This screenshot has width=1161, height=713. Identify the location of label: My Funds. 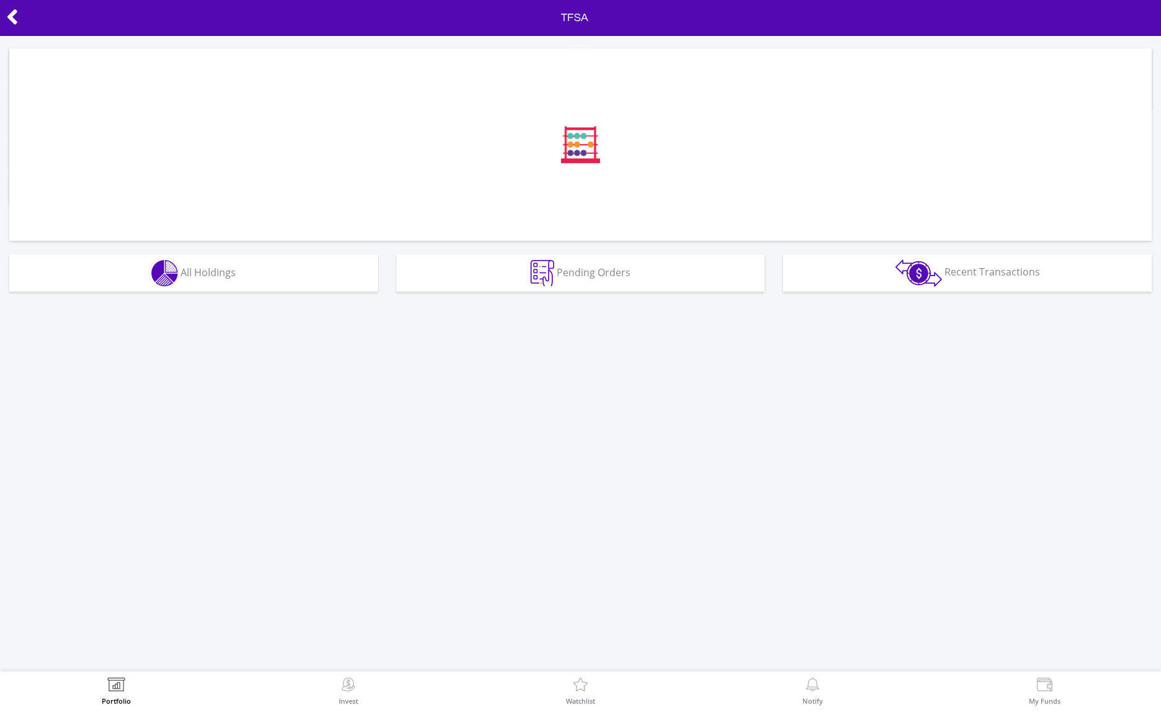
(1045, 701).